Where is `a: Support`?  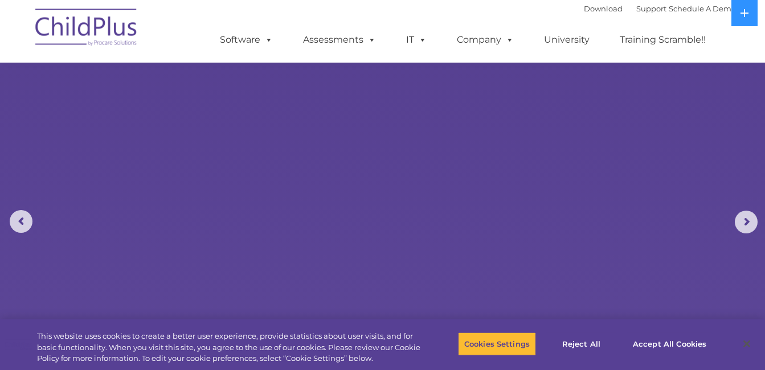 a: Support is located at coordinates (651, 9).